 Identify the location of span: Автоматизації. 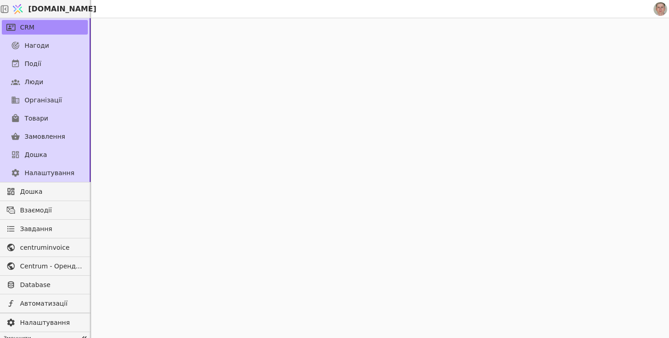
(51, 304).